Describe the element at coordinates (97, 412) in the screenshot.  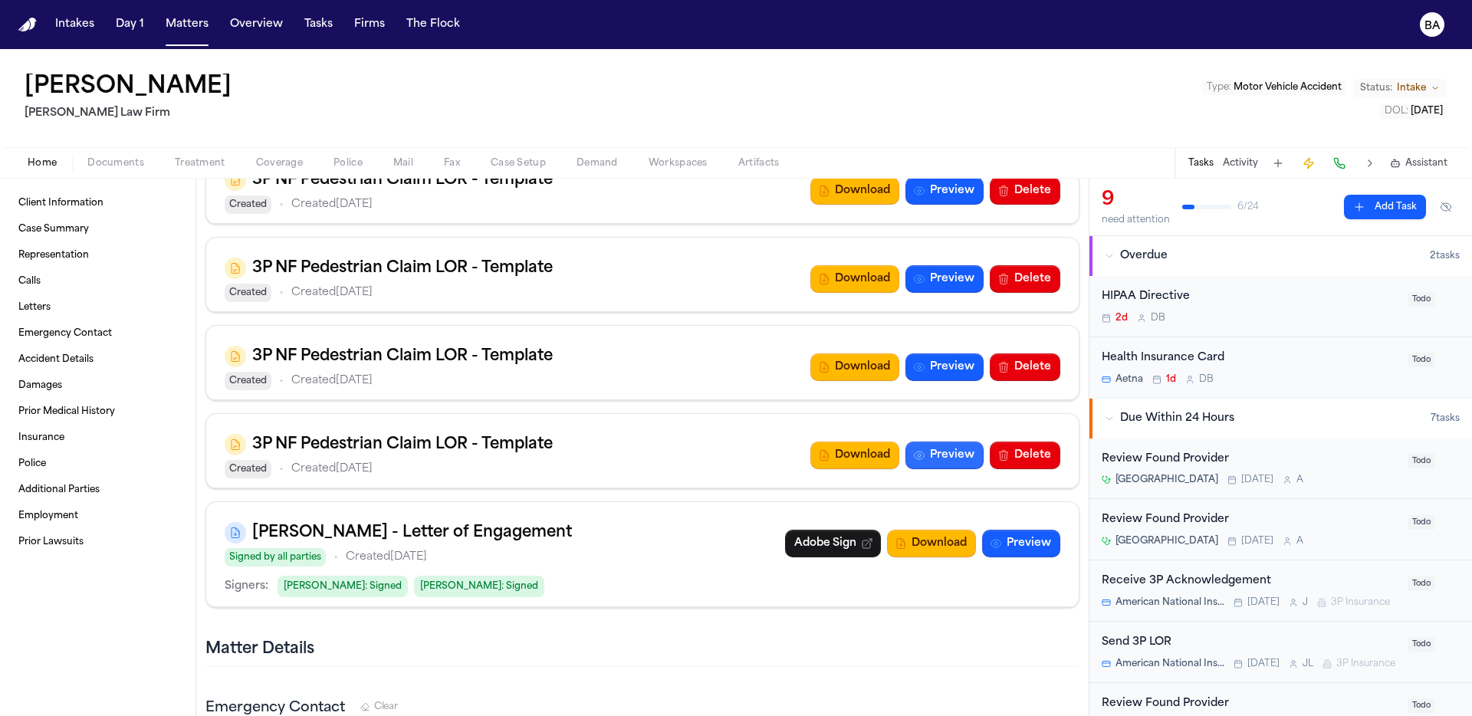
I see `a: Prior Medical History` at that location.